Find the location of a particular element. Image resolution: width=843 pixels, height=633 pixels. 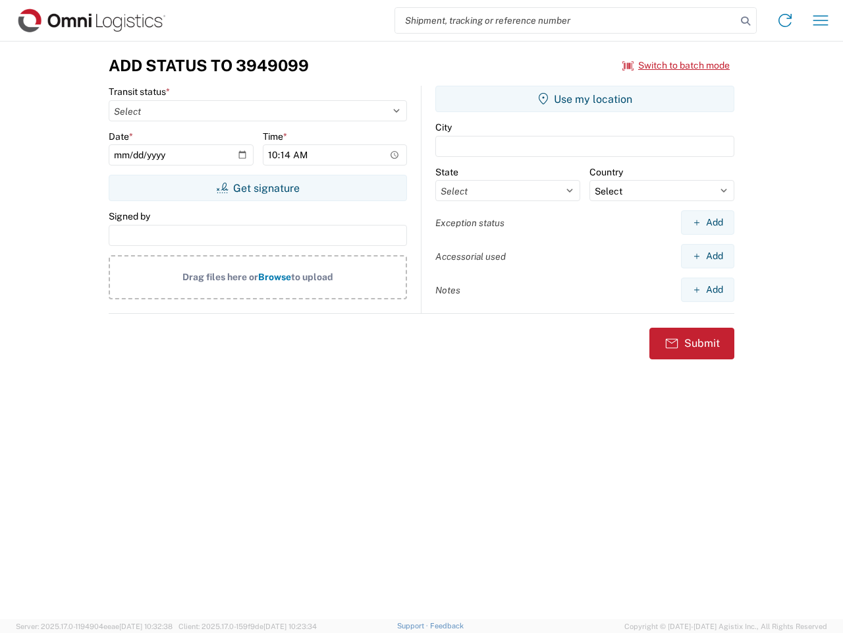

span: Browse is located at coordinates (275, 277).